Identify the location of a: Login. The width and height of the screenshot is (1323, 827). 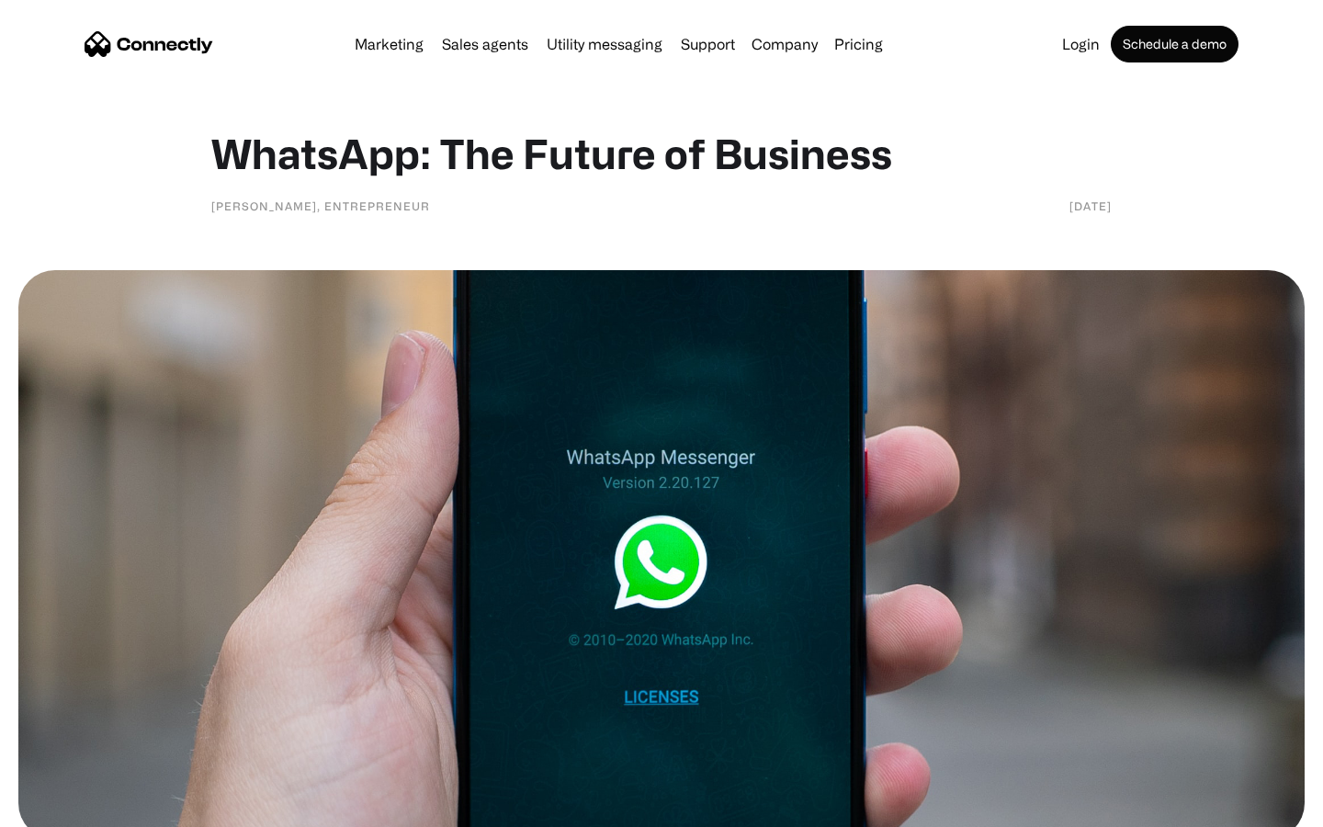
(1080, 44).